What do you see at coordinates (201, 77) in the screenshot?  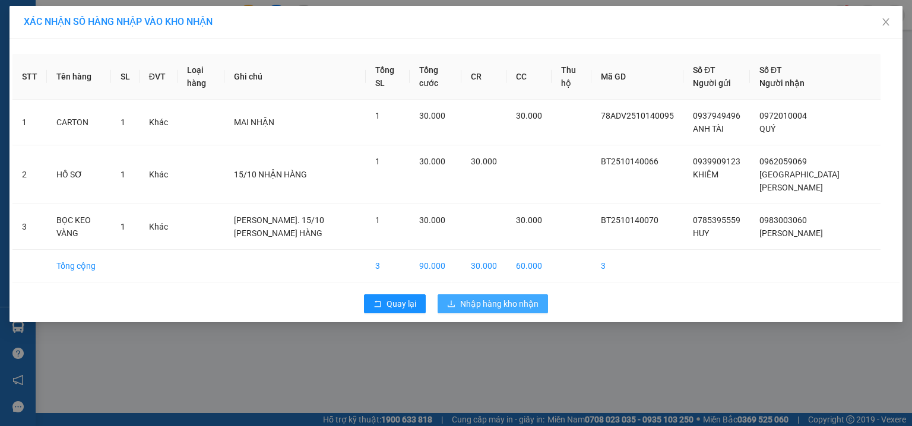 I see `th: Loại hàng` at bounding box center [201, 77].